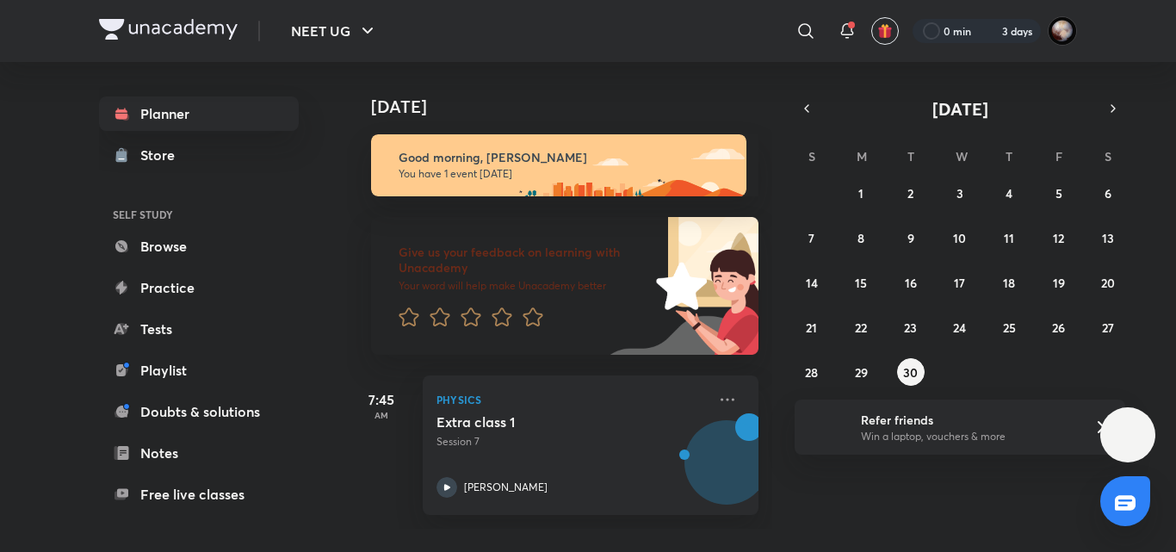 This screenshot has width=1176, height=552. Describe the element at coordinates (1058, 238) in the screenshot. I see `abbr: September 12, 2025` at that location.